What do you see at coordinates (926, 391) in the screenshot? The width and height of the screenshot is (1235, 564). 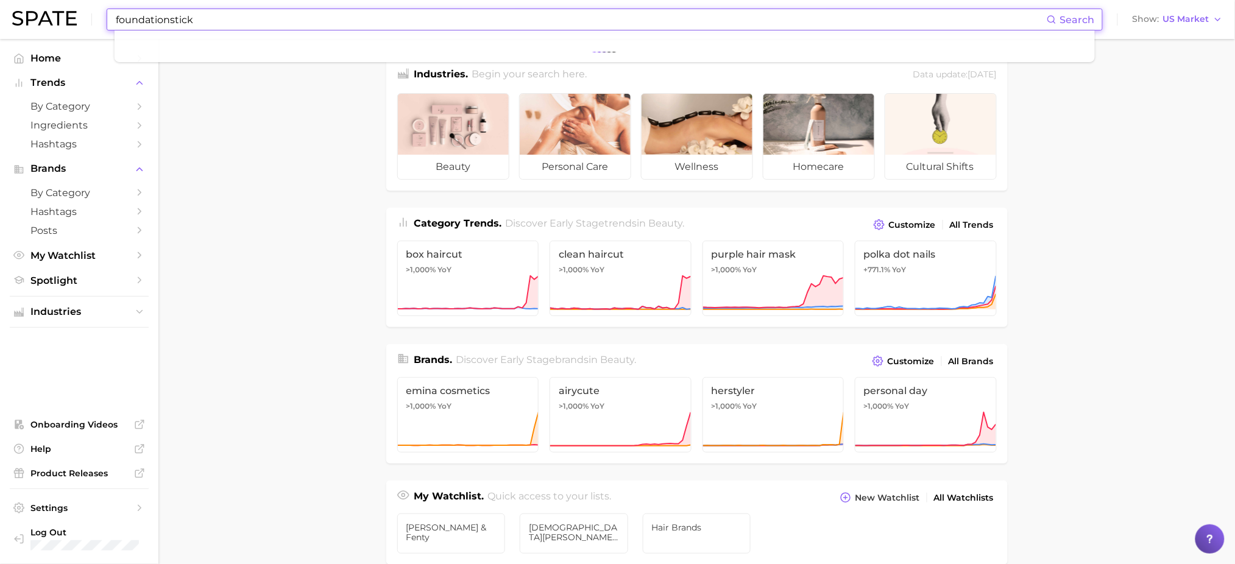 I see `span: personal day` at bounding box center [926, 391].